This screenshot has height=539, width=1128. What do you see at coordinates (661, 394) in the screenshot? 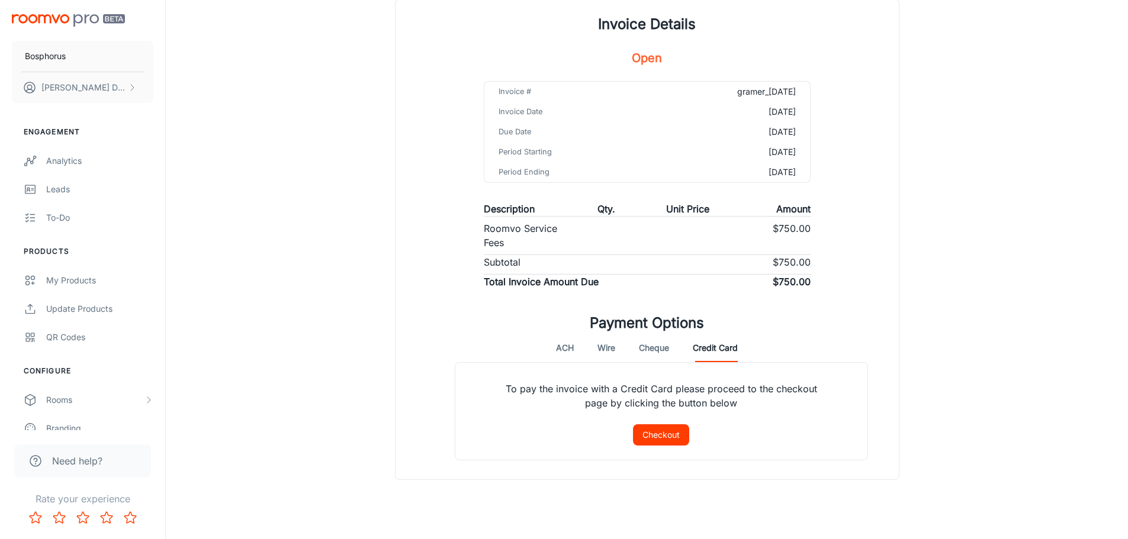
I see `p: To pay the invoice with a Credit Card please proceed to the checkout page by clicking the button ...` at bounding box center [661, 394].